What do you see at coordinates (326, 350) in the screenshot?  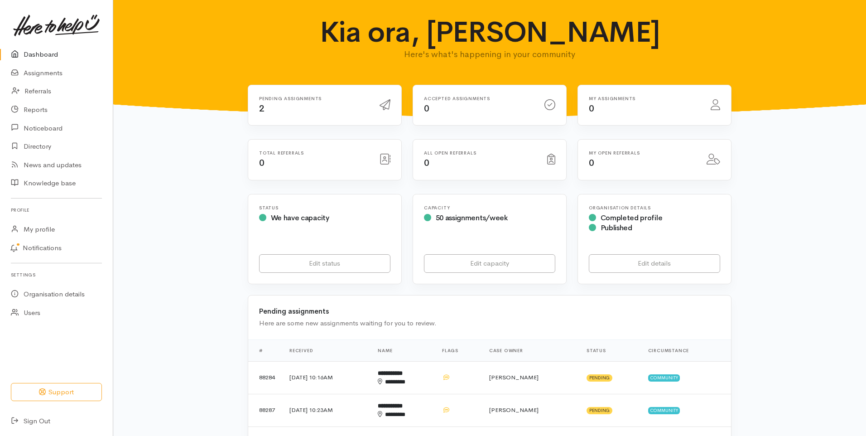 I see `th: Received` at bounding box center [326, 350].